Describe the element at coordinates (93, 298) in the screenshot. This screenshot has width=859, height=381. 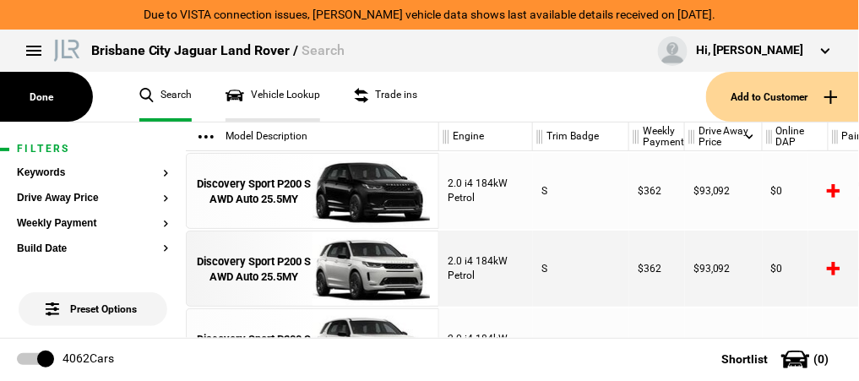
I see `span: Preset Options` at that location.